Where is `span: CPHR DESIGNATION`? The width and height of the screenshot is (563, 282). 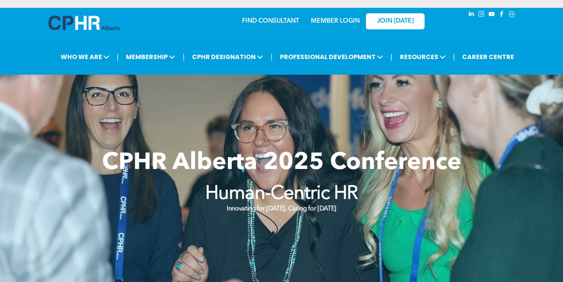
span: CPHR DESIGNATION is located at coordinates (228, 57).